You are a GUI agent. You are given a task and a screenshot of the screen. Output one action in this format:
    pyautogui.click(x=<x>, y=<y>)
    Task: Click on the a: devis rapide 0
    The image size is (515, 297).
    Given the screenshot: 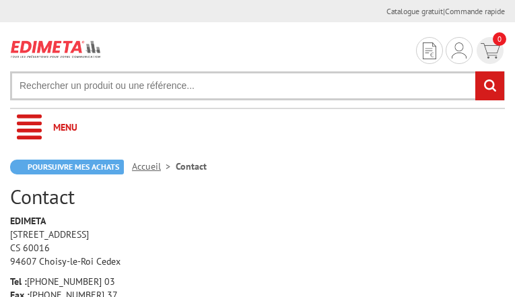 What is the action you would take?
    pyautogui.click(x=490, y=50)
    